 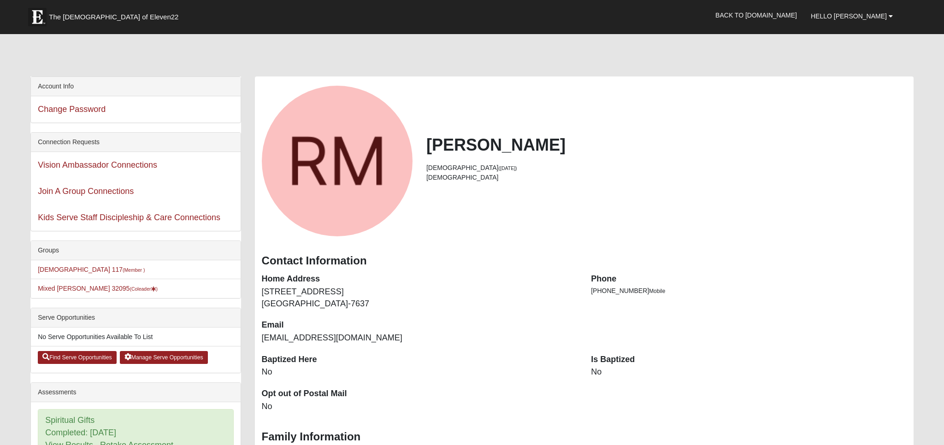 I want to click on dt: Home Address, so click(x=420, y=279).